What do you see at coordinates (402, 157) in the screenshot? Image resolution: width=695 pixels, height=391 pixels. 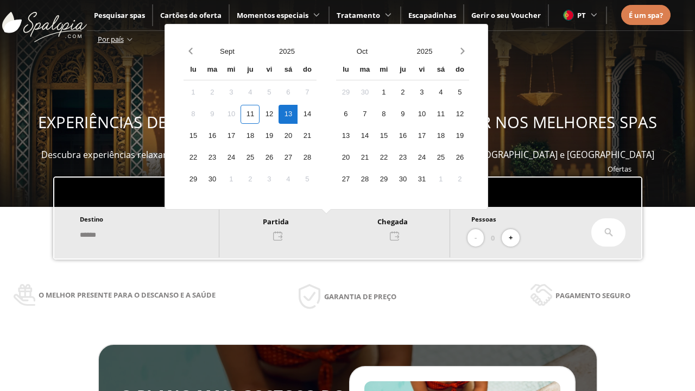 I see `div: 23` at bounding box center [402, 157].